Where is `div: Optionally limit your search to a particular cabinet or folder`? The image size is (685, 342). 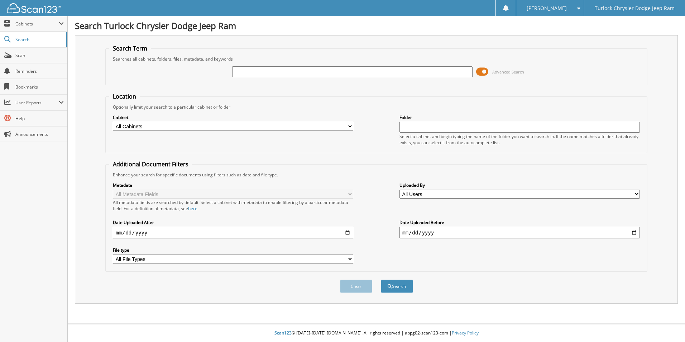 div: Optionally limit your search to a particular cabinet or folder is located at coordinates (376, 107).